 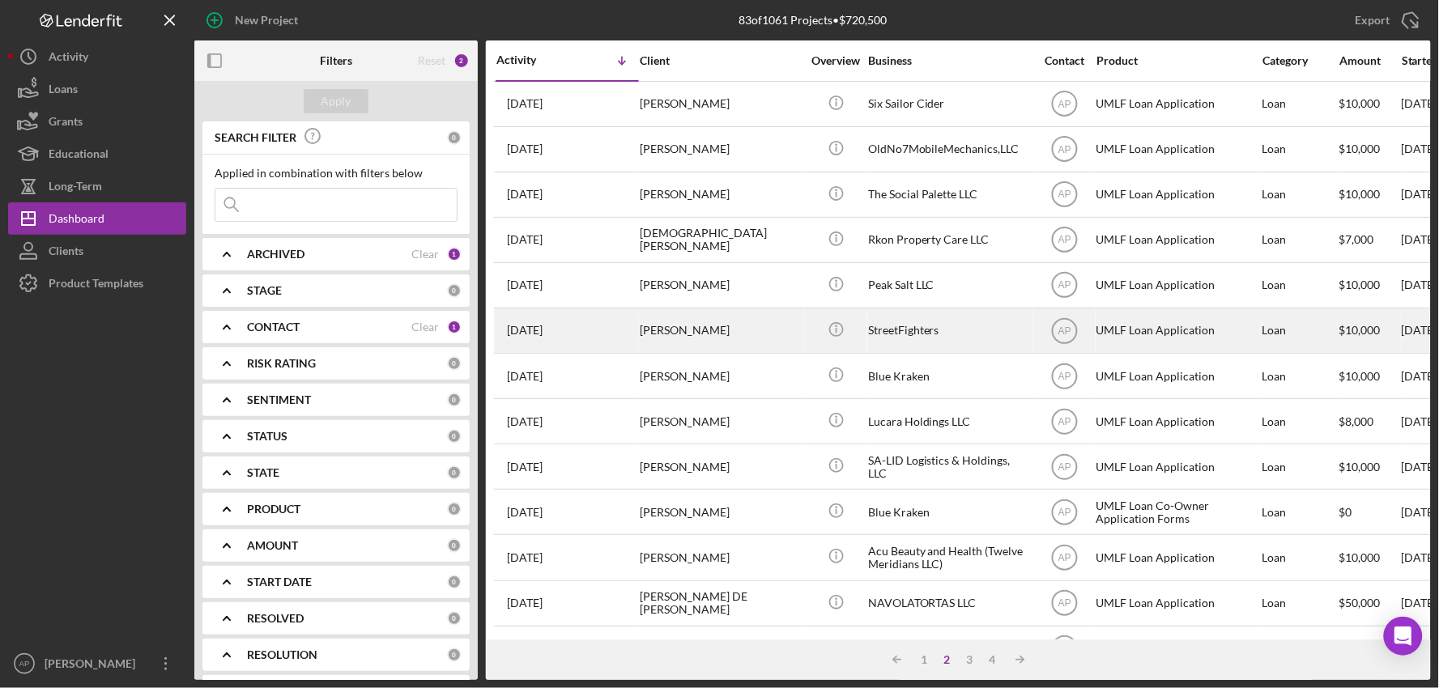 What do you see at coordinates (525, 330) in the screenshot?
I see `time: 2025-06-06 02:49` at bounding box center [525, 330].